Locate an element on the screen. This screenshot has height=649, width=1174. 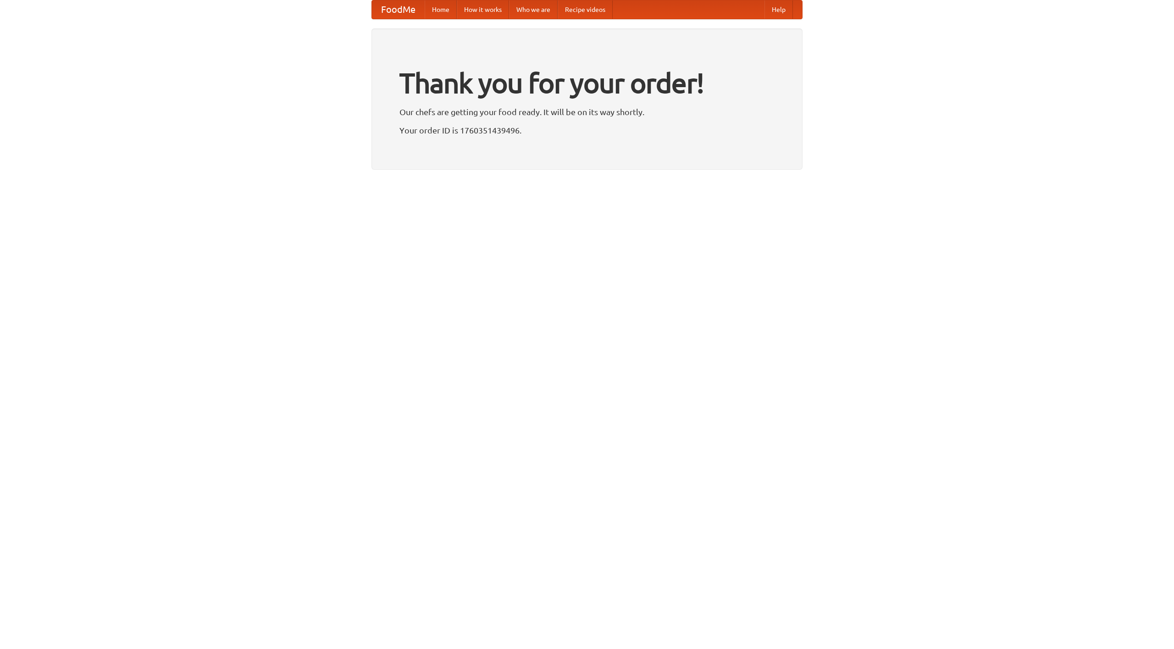
a: Help is located at coordinates (779, 10).